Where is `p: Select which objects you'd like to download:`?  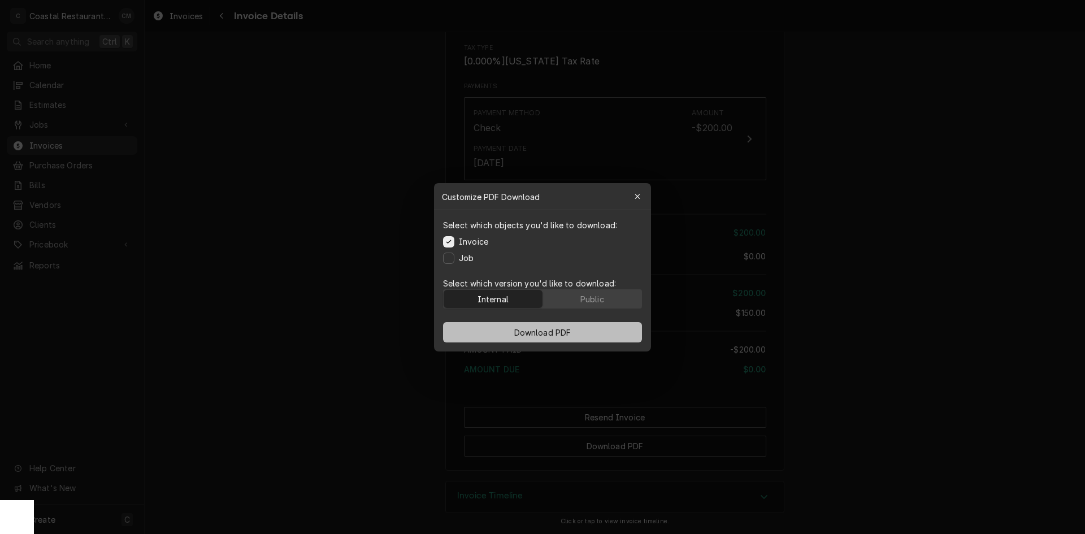
p: Select which objects you'd like to download: is located at coordinates (530, 225).